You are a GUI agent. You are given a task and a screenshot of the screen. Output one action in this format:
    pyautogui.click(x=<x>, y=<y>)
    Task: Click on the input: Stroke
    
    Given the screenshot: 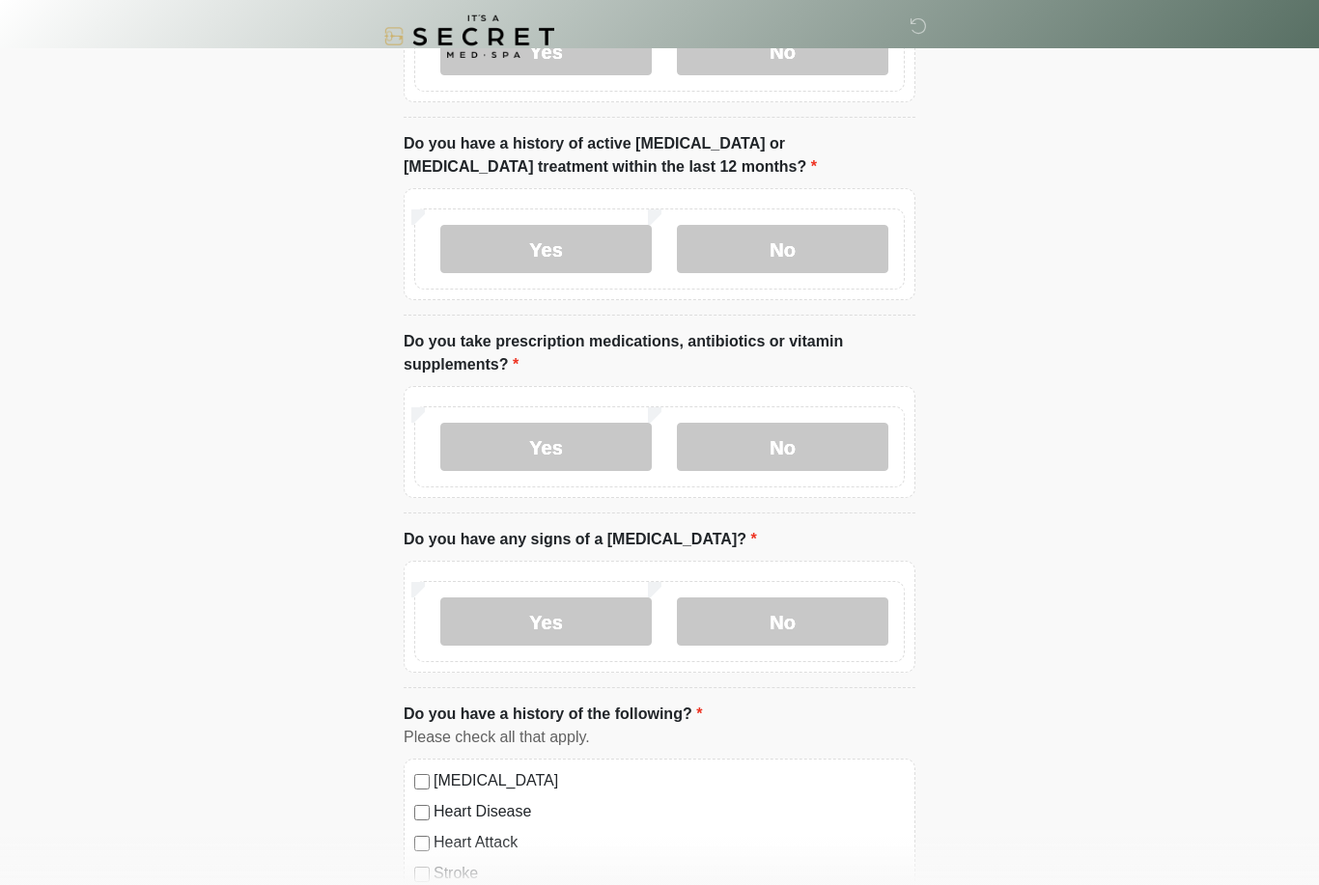 What is the action you would take?
    pyautogui.click(x=422, y=875)
    